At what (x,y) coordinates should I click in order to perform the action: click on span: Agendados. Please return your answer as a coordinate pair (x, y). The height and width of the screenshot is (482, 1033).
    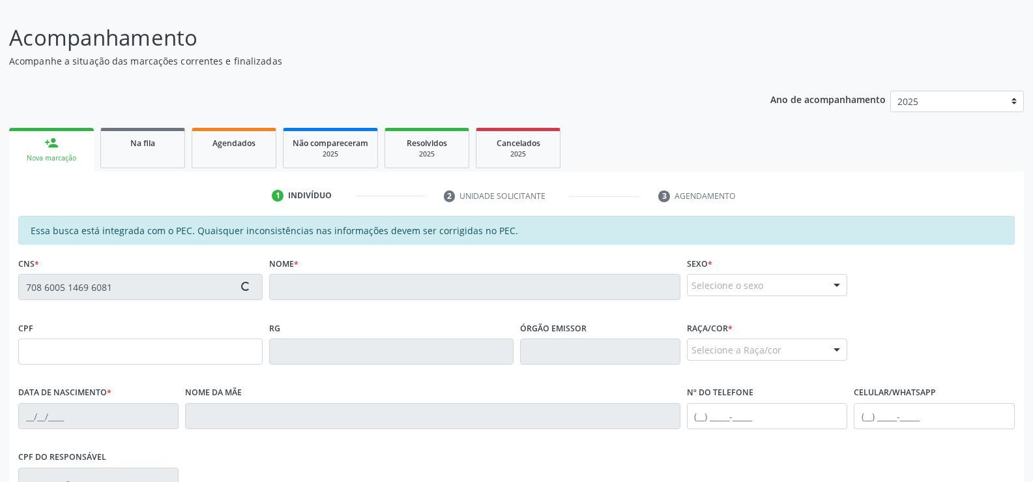
    Looking at the image, I should click on (234, 143).